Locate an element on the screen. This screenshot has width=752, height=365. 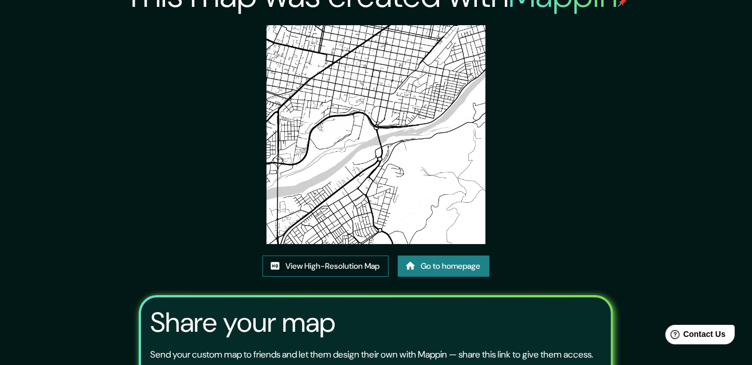
a: Go to homepage is located at coordinates (444, 266).